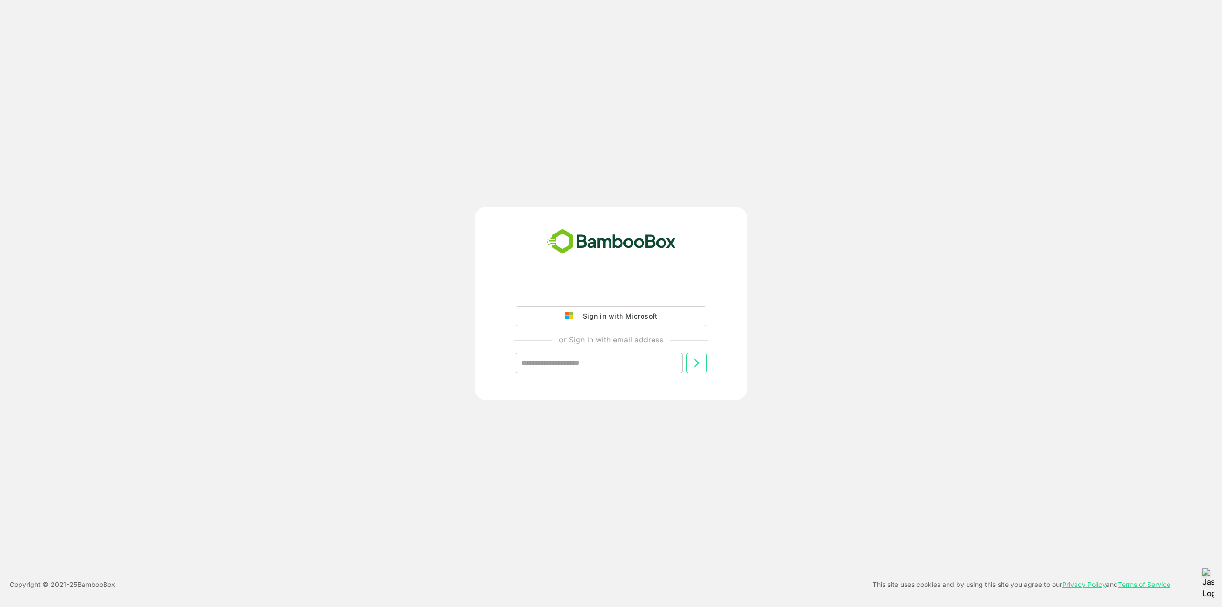  Describe the element at coordinates (611, 316) in the screenshot. I see `button: Sign in with Microsoft` at that location.